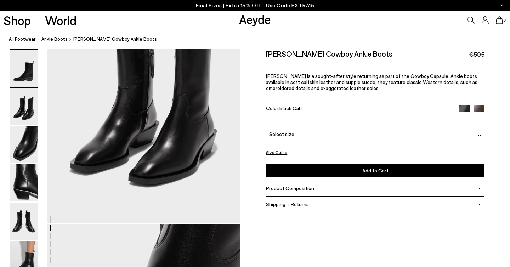 This screenshot has width=510, height=267. What do you see at coordinates (255, 5) in the screenshot?
I see `p: Final Sizes | Extra 15% Off` at bounding box center [255, 5].